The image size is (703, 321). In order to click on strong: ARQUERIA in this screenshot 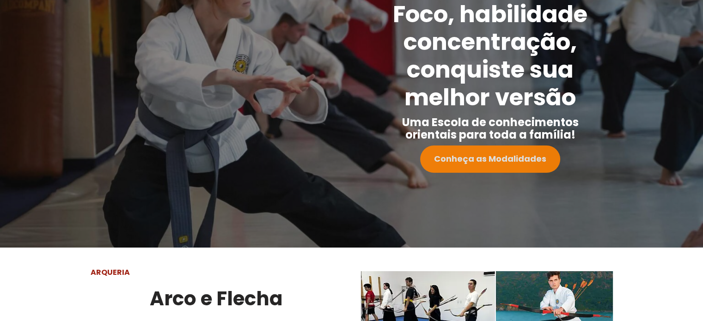, I will do `click(110, 272)`.